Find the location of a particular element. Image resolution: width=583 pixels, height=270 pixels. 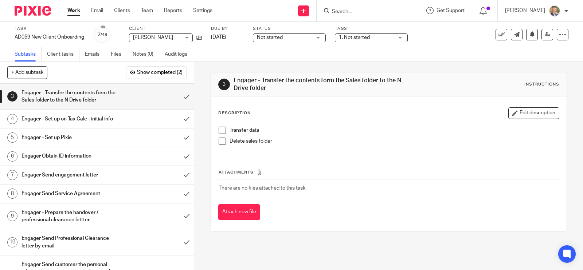

a: Files is located at coordinates (119, 54).